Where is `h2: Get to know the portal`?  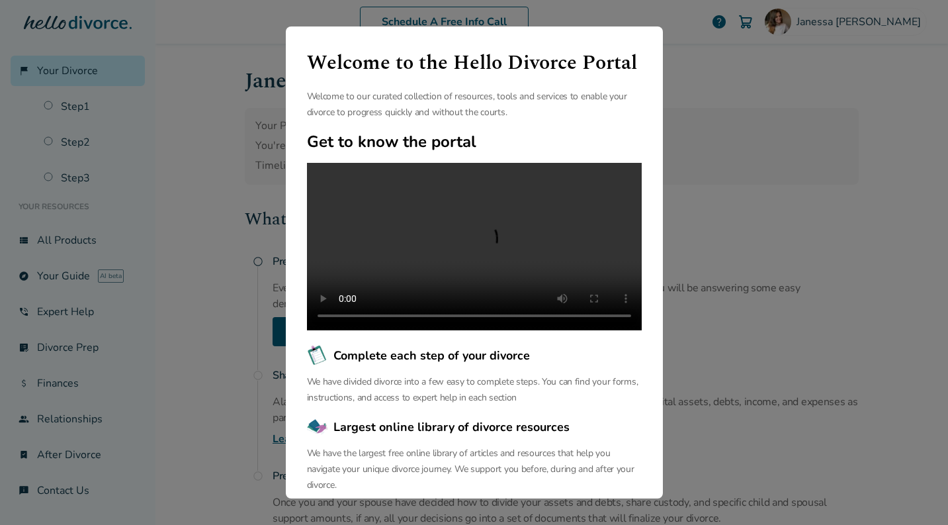
h2: Get to know the portal is located at coordinates (474, 142).